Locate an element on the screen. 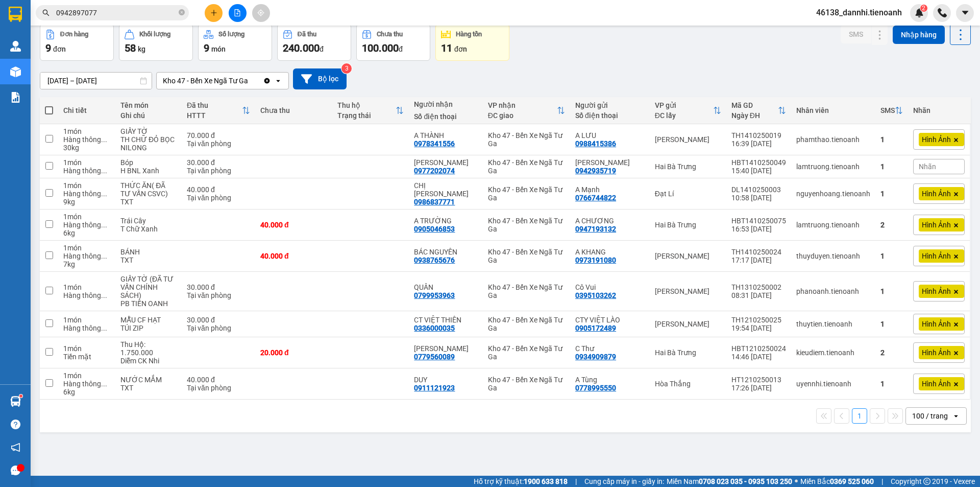 Image resolution: width=980 pixels, height=487 pixels. div: 20.000 đ is located at coordinates (294, 352).